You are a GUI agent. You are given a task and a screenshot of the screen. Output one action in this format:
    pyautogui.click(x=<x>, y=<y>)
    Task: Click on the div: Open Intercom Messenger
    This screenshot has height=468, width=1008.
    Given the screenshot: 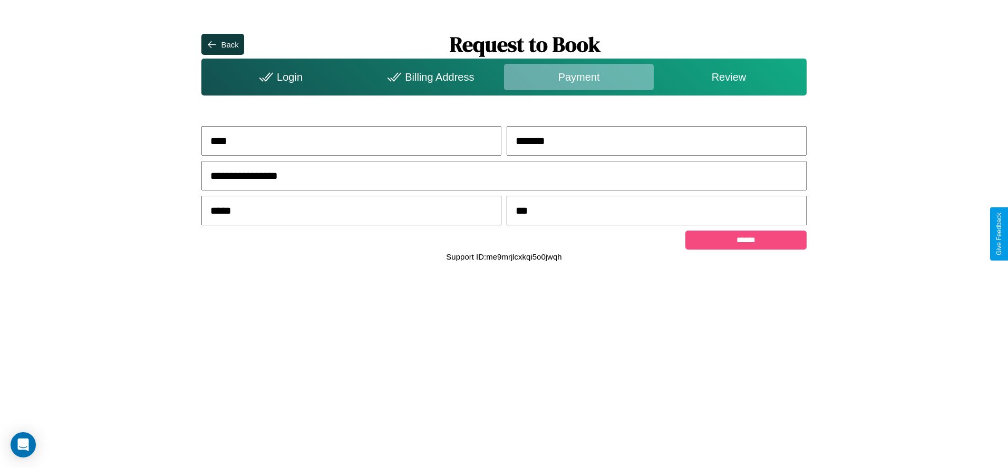 What is the action you would take?
    pyautogui.click(x=23, y=445)
    